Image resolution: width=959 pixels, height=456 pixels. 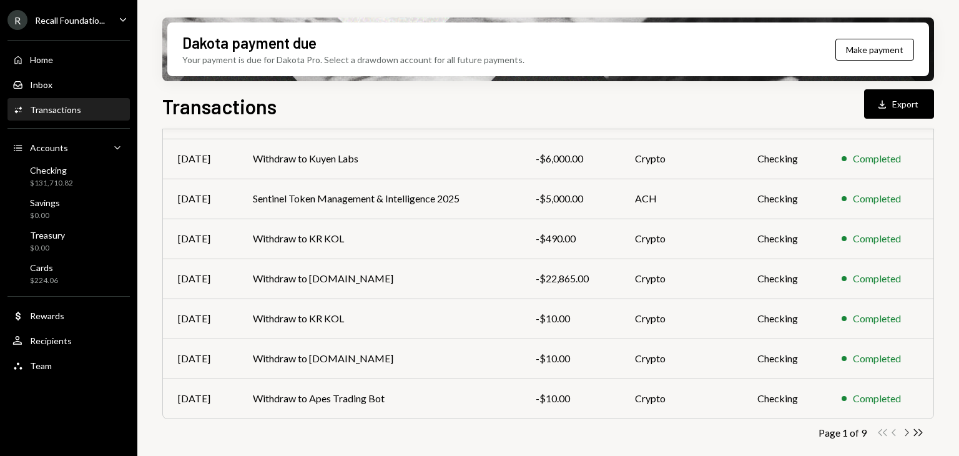 What do you see at coordinates (379, 159) in the screenshot?
I see `td: Withdraw to Kuyen Labs` at bounding box center [379, 159].